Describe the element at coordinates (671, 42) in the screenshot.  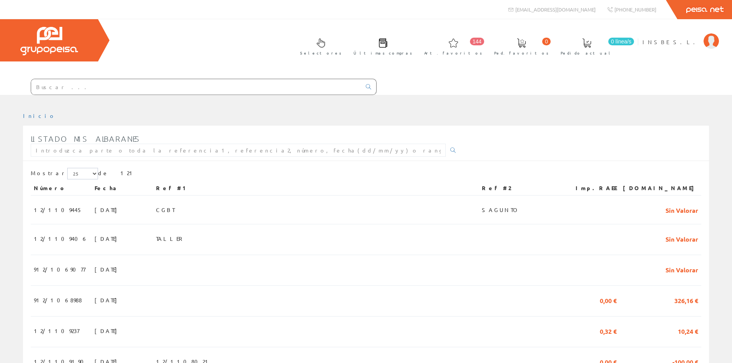
I see `span: INSBE S.L.` at that location.